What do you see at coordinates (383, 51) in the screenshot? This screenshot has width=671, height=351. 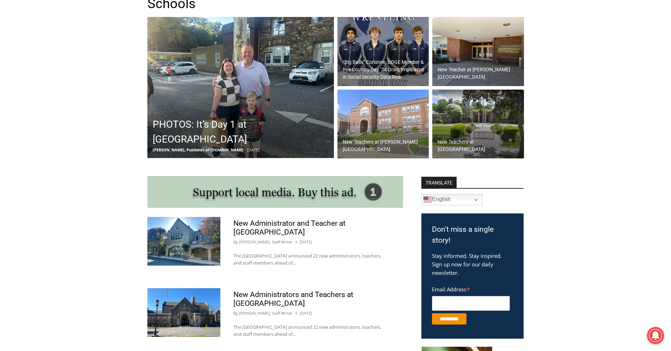 I see `a: “Big Balls” Coristine, DOGE Member & Rye Country Day ‘24 Grad, Implicated in Social Security Data...` at bounding box center [383, 51].